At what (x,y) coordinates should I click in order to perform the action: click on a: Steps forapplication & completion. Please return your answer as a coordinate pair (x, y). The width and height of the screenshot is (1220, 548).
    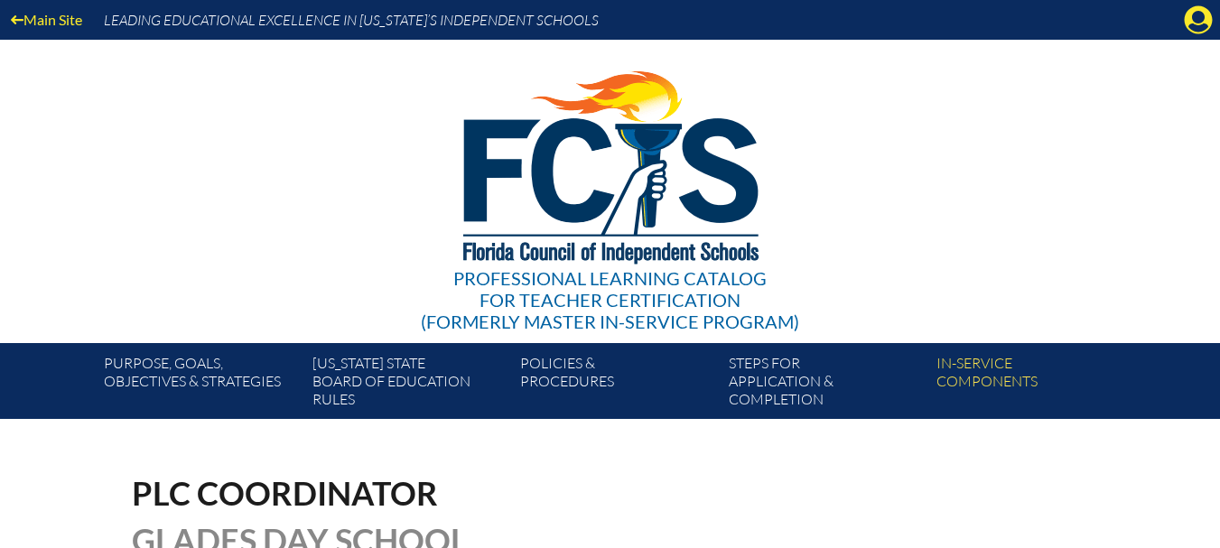
    Looking at the image, I should click on (825, 385).